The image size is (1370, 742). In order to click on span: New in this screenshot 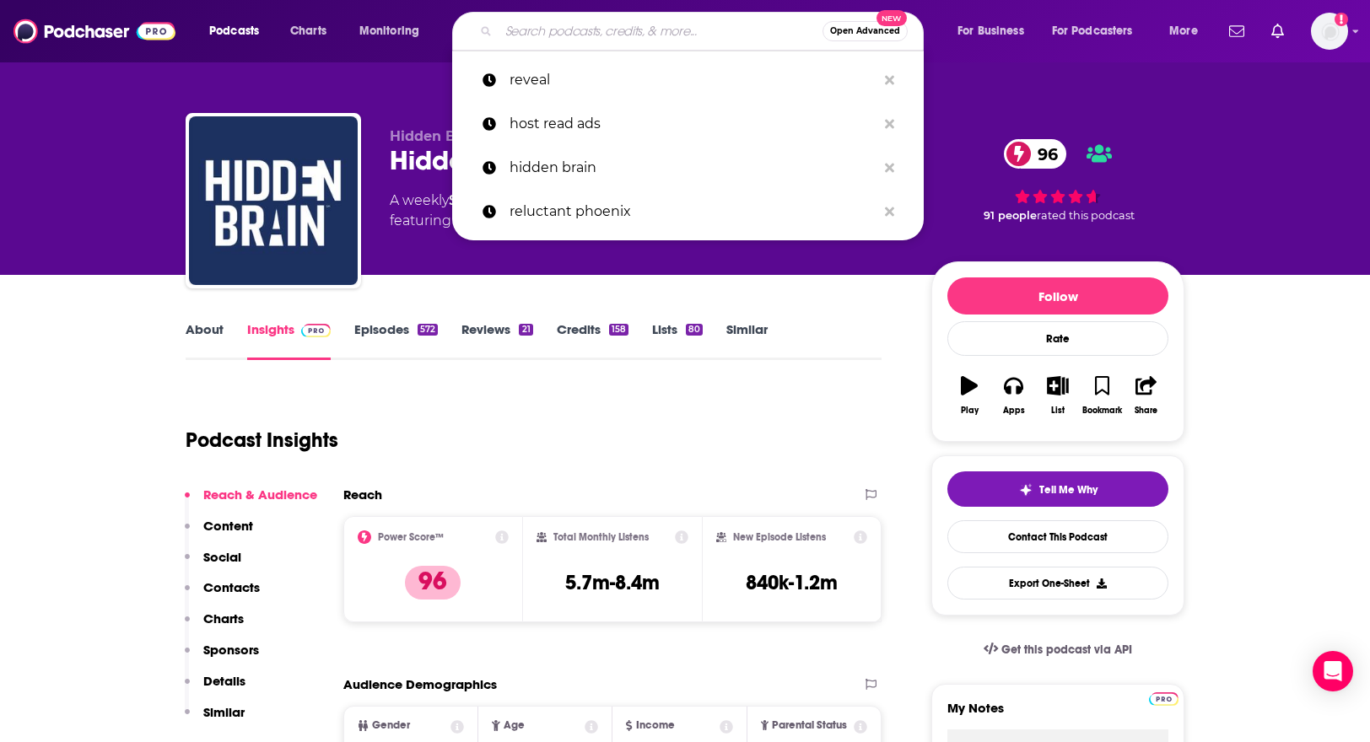, I will do `click(892, 18)`.